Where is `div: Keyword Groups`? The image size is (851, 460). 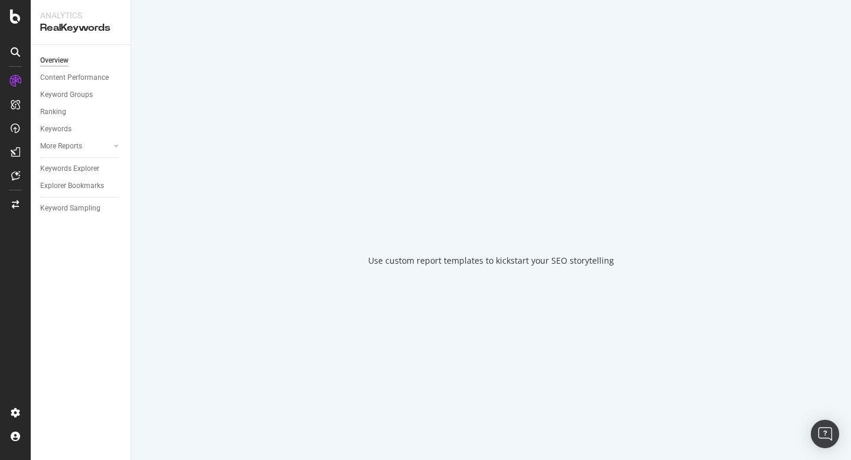 div: Keyword Groups is located at coordinates (66, 95).